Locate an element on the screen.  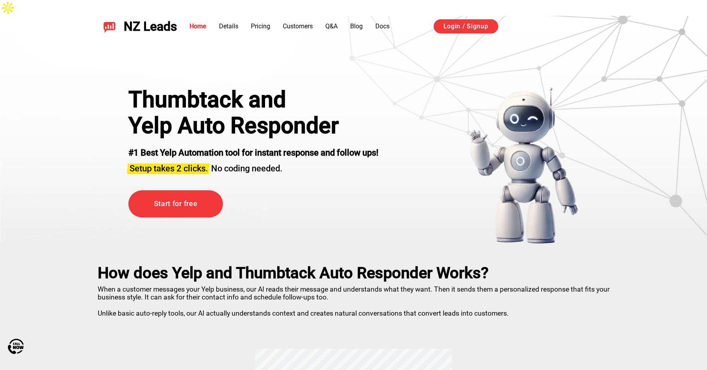
img: Call Now is located at coordinates (16, 346).